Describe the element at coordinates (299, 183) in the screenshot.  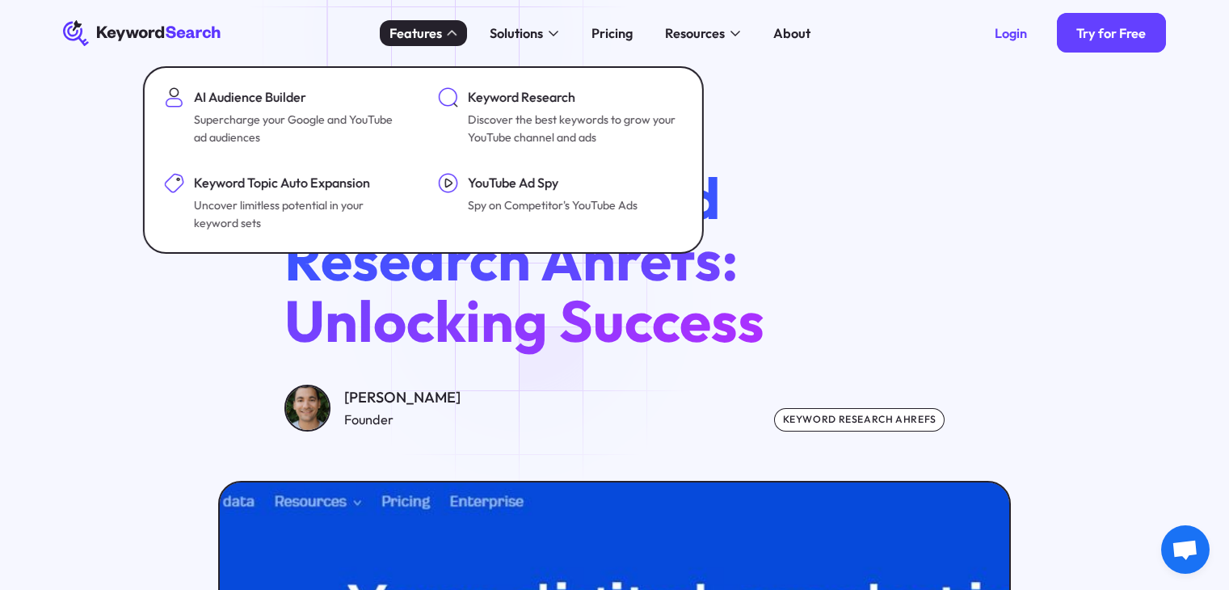
I see `div: Keyword Topic Auto Expansion` at that location.